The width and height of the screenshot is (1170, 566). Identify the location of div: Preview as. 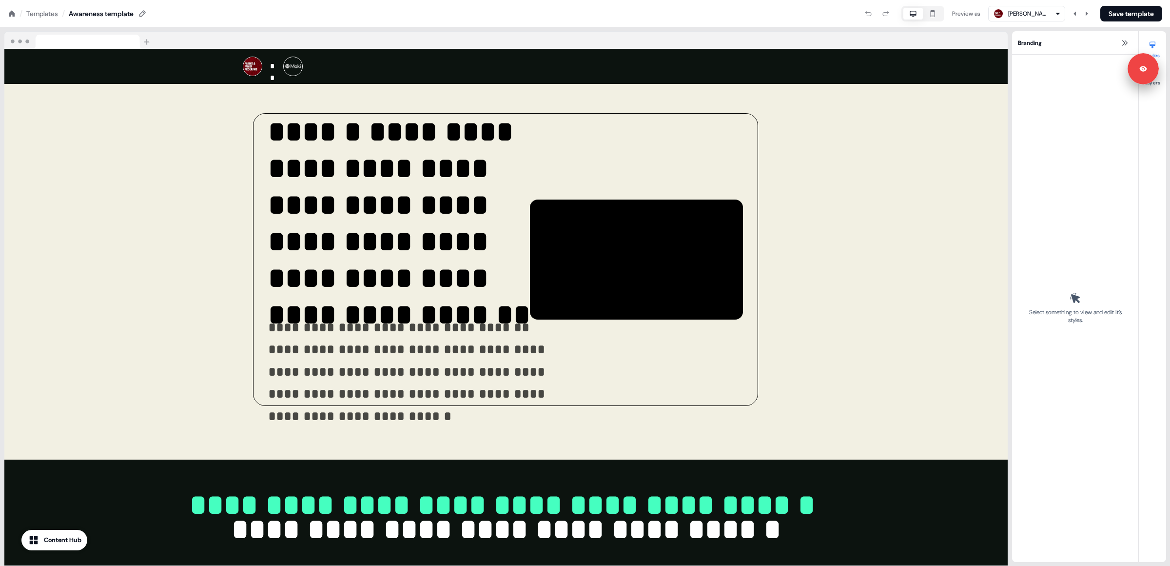
(967, 14).